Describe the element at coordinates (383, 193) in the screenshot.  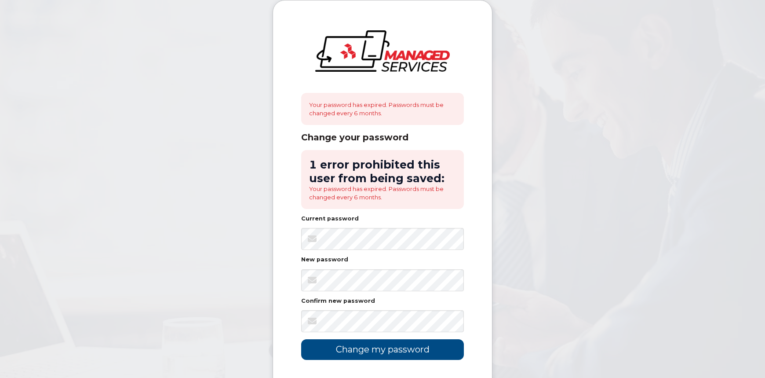
I see `li: Your password has expired. Passwords must be changed every 6 months.` at that location.